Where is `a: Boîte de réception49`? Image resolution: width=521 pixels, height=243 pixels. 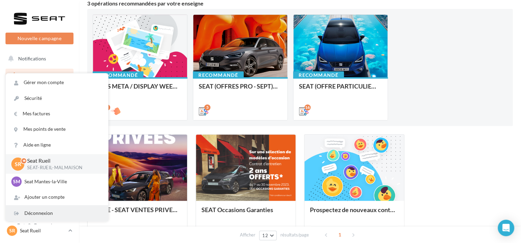
a: Boîte de réception49 is located at coordinates (39, 93).